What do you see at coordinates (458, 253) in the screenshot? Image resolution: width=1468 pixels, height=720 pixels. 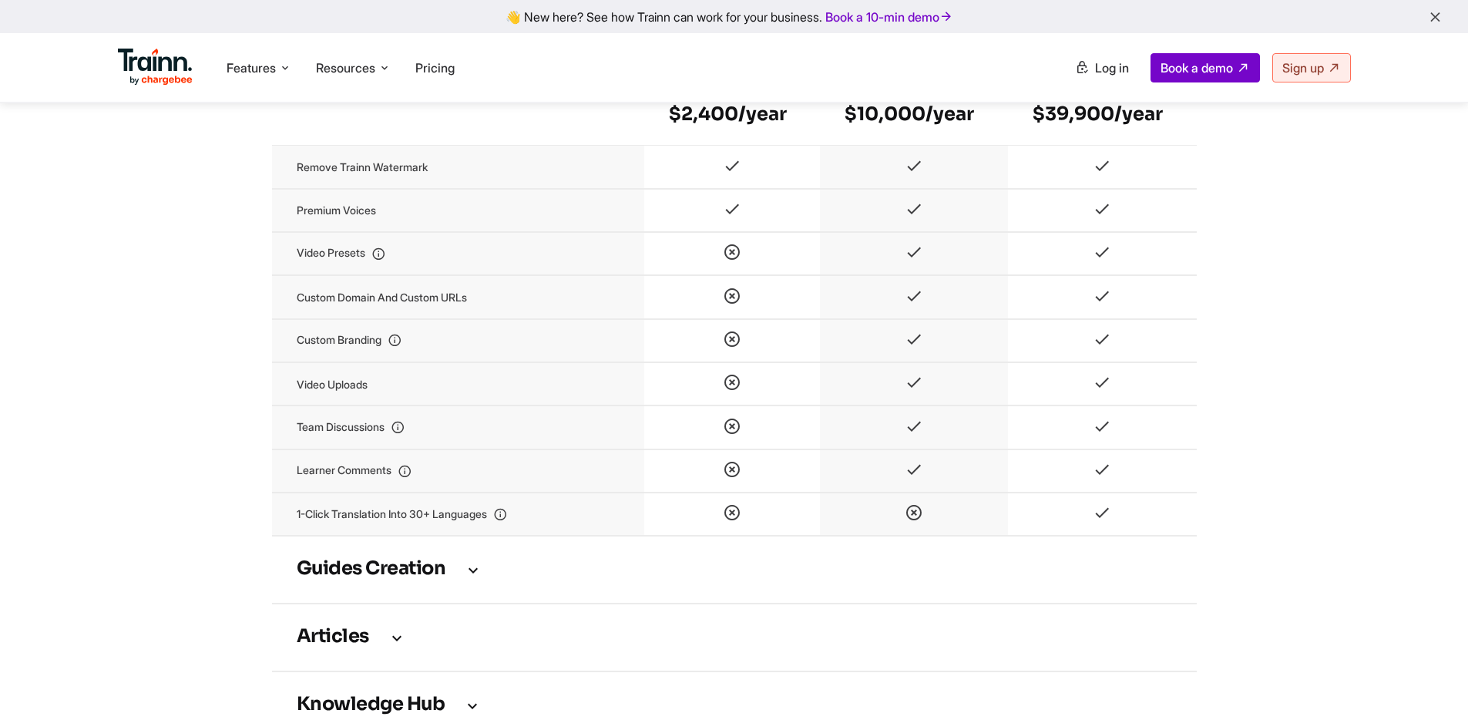 I see `td: Video presets` at bounding box center [458, 253].